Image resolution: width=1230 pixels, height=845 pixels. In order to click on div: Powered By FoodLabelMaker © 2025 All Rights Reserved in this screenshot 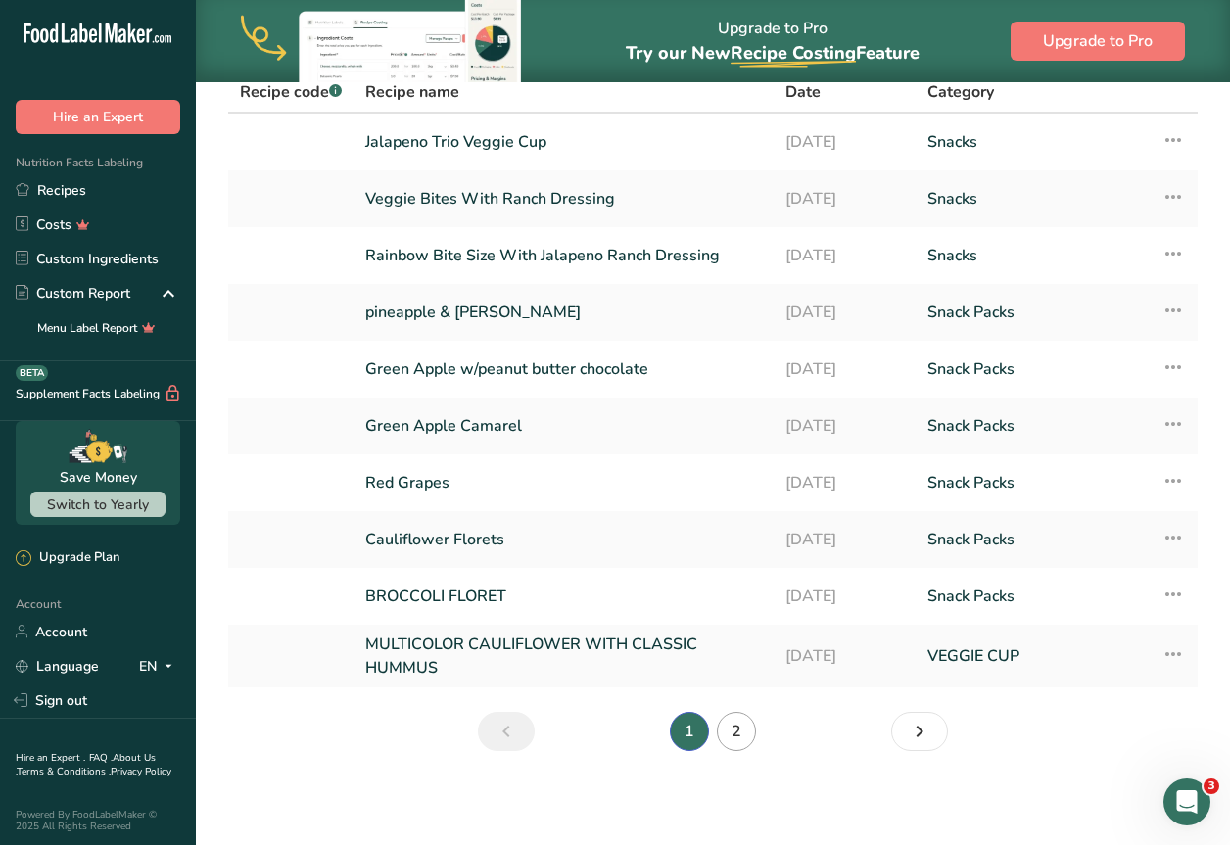, I will do `click(98, 821)`.